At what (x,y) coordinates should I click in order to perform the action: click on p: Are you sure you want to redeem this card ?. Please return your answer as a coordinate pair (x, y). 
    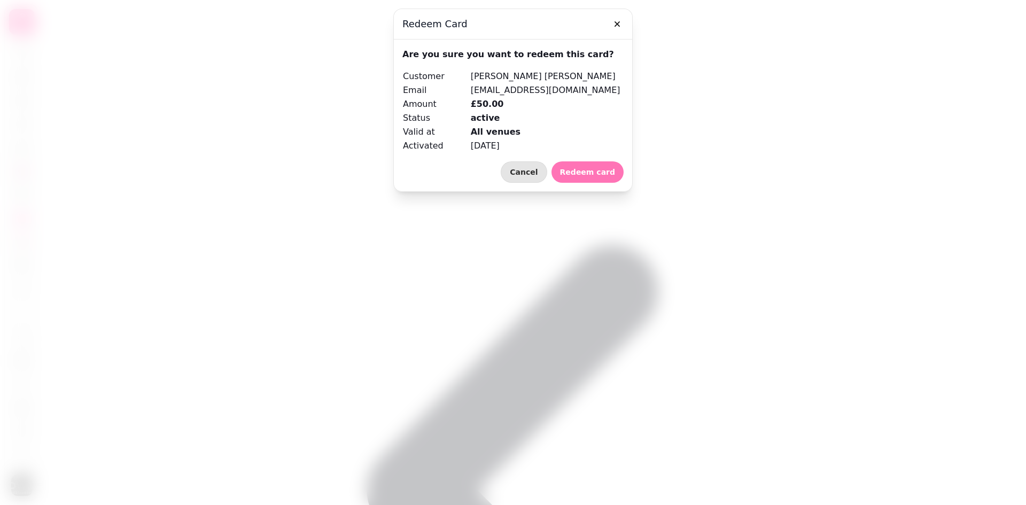
    Looking at the image, I should click on (513, 55).